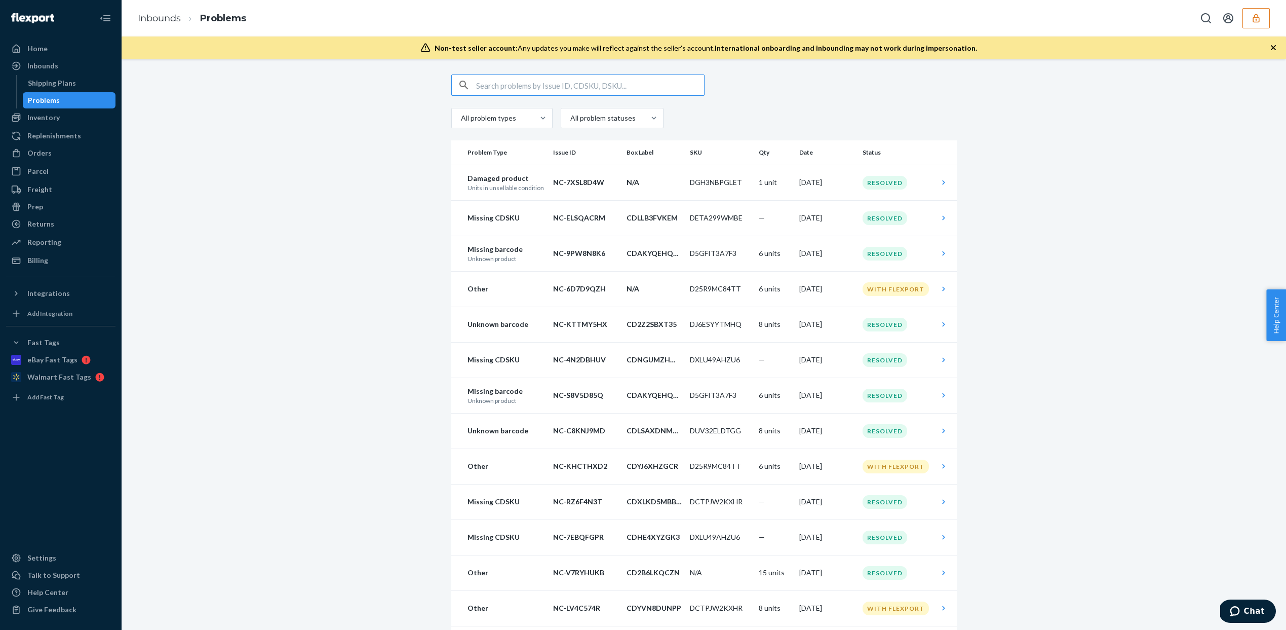 This screenshot has height=630, width=1286. Describe the element at coordinates (61, 360) in the screenshot. I see `a: eBay Fast Tags` at that location.